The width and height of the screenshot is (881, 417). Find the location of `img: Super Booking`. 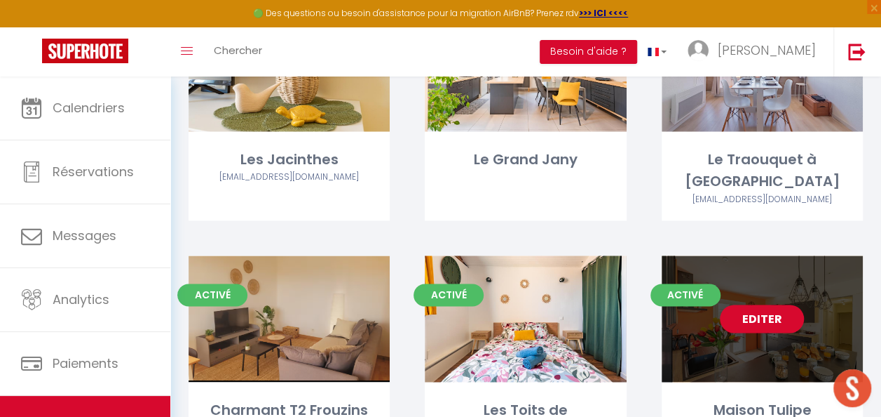

img: Super Booking is located at coordinates (85, 50).